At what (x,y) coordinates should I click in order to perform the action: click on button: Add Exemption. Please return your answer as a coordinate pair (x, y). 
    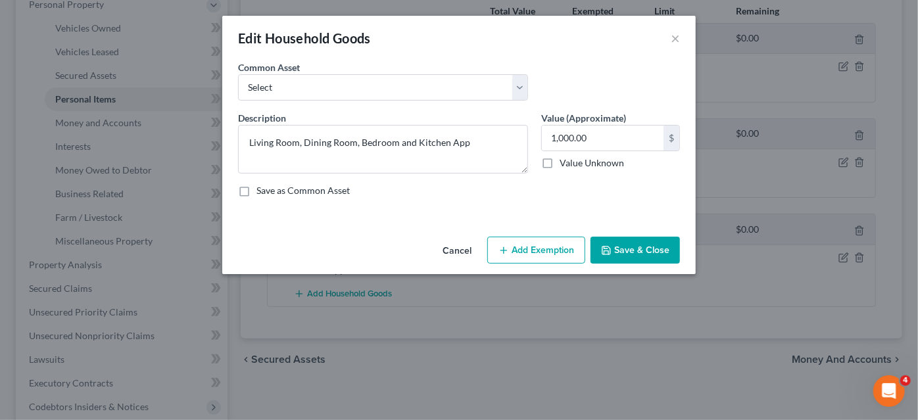
    Looking at the image, I should click on (536, 250).